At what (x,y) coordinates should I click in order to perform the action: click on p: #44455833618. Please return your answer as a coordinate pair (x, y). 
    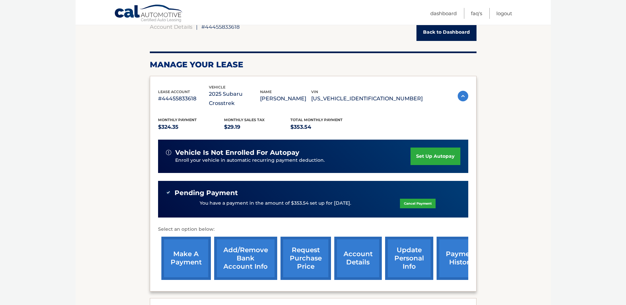
    Looking at the image, I should click on (183, 99).